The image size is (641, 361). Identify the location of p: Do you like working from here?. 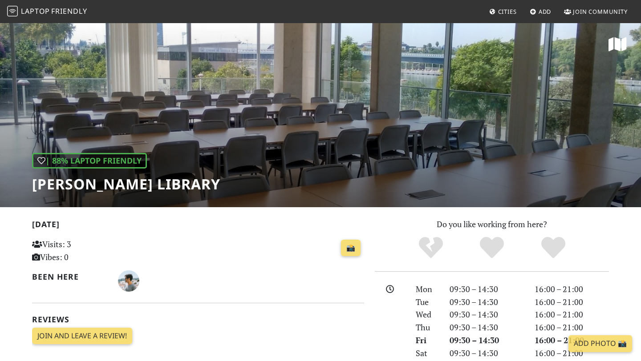
(492, 224).